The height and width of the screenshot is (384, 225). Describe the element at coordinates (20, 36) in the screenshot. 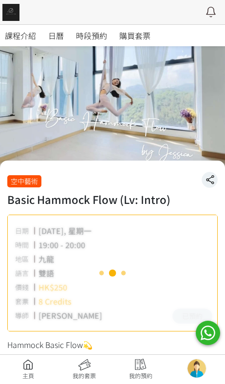

I see `a: 課程介紹` at that location.